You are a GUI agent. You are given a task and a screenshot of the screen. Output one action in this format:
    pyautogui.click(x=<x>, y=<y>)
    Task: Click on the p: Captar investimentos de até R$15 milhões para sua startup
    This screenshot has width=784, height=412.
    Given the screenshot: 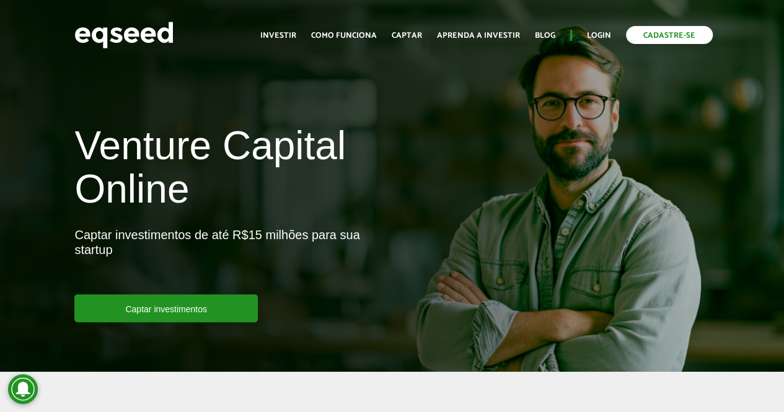 What is the action you would take?
    pyautogui.click(x=228, y=261)
    